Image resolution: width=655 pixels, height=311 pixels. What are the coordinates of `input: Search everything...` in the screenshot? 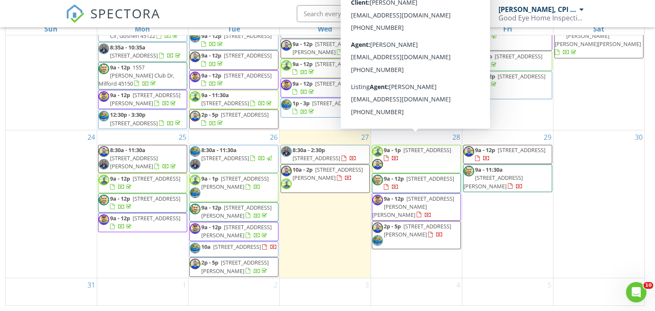 It's located at (382, 14).